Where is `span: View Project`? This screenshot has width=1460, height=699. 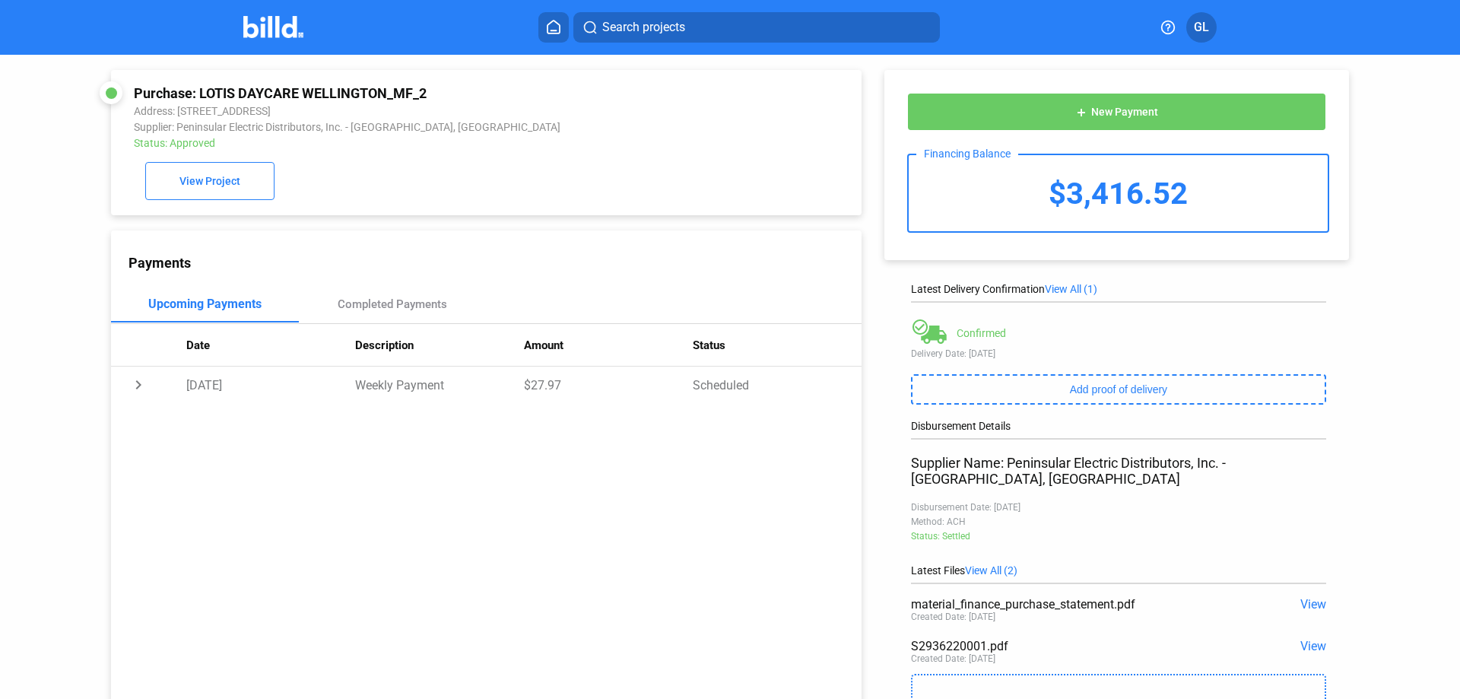 span: View Project is located at coordinates (210, 182).